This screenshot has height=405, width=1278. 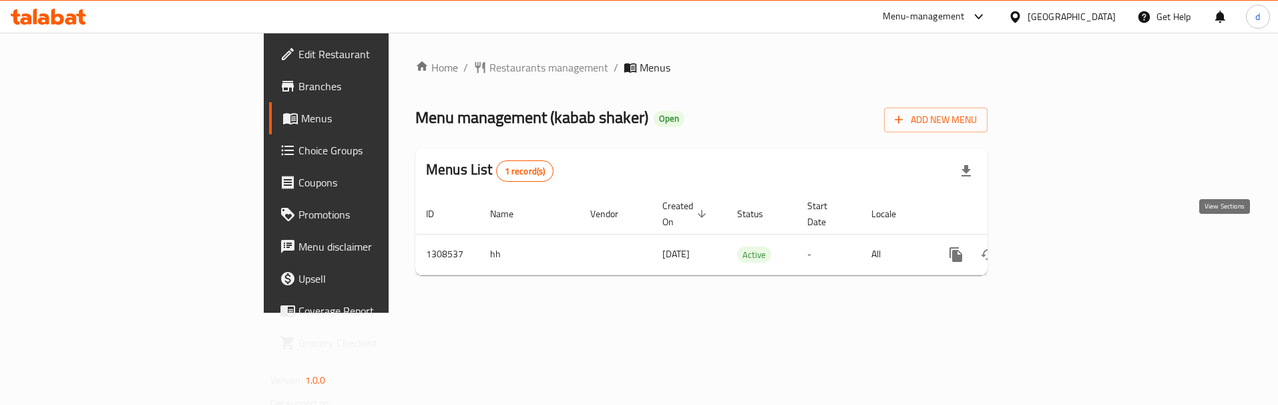 I want to click on a: Restaurants management, so click(x=541, y=67).